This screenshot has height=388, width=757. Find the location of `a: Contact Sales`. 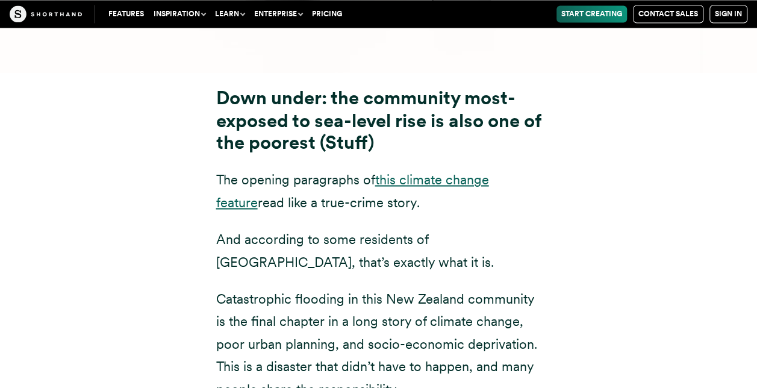

a: Contact Sales is located at coordinates (668, 14).